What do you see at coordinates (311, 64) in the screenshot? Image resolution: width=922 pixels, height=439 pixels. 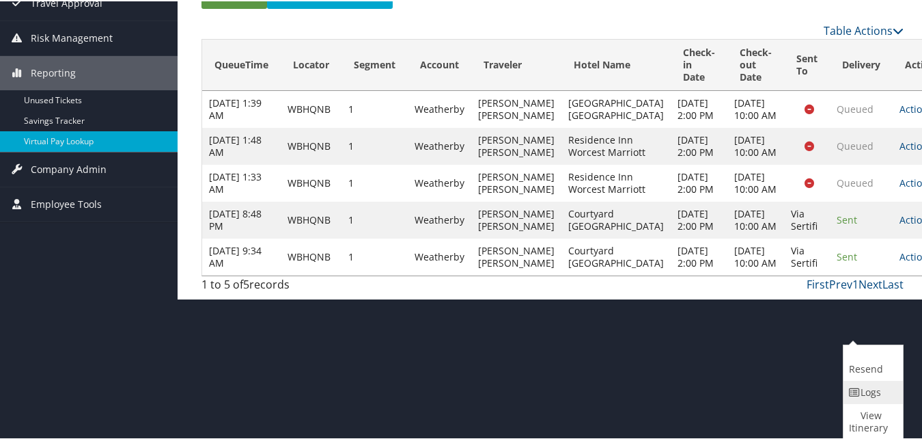 I see `th: Locator: activate to sort column ascending` at bounding box center [311, 64].